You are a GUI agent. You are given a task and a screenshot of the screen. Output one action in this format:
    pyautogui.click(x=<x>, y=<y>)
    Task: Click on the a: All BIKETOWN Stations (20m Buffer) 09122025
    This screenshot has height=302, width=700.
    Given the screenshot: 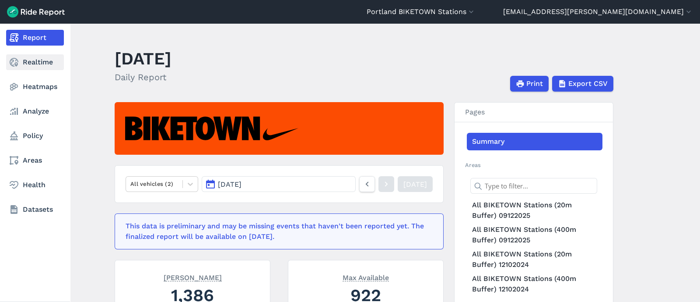 What is the action you would take?
    pyautogui.click(x=535, y=210)
    